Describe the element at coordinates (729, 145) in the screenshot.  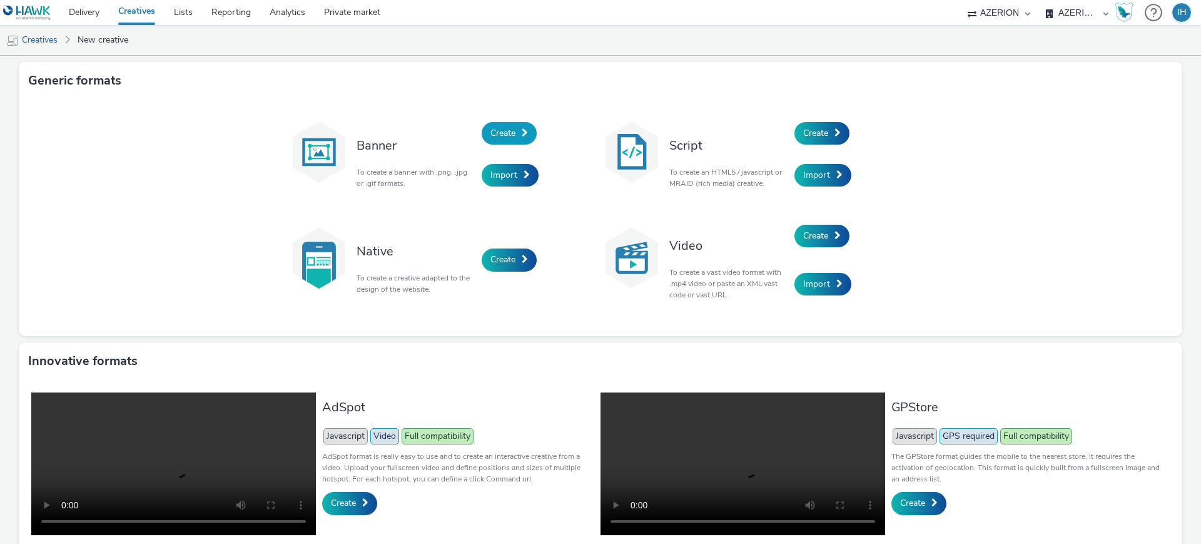
I see `h3: Script` at that location.